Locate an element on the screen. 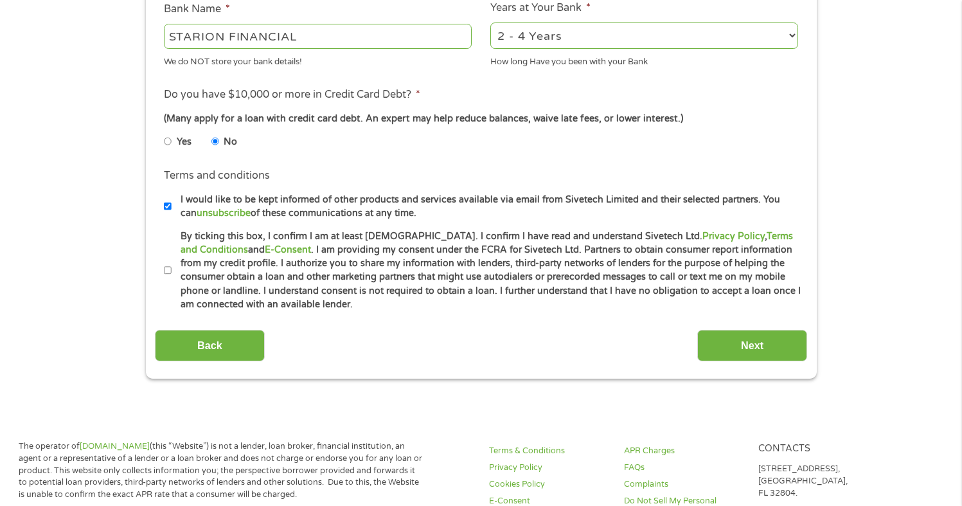 This screenshot has height=506, width=962. a: E-Consent is located at coordinates (288, 249).